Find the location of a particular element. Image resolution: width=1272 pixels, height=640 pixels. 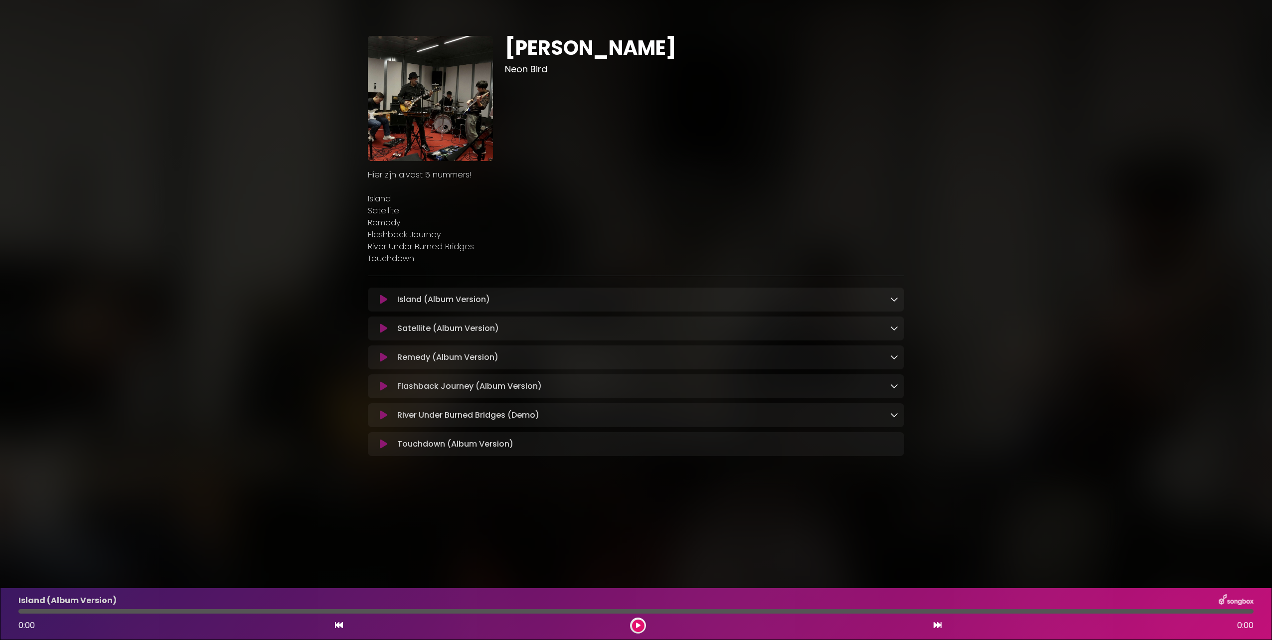

p: Remedy is located at coordinates (636, 223).